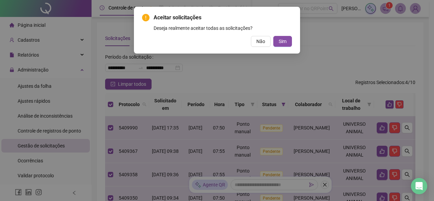 This screenshot has width=434, height=201. What do you see at coordinates (223, 28) in the screenshot?
I see `div: Deseja realmente aceitar todas as solicitações?` at bounding box center [223, 28].